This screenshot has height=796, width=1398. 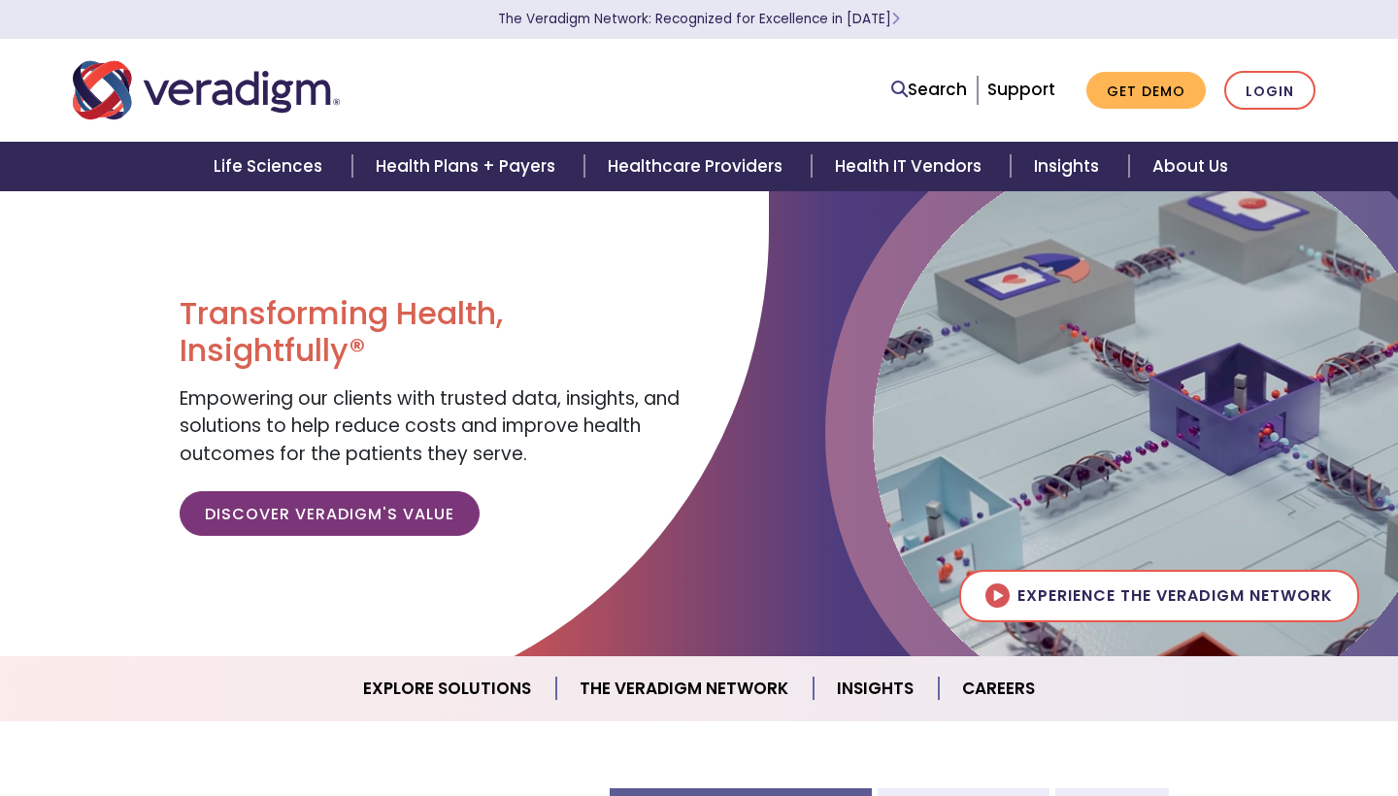 I want to click on a: Careers, so click(x=998, y=688).